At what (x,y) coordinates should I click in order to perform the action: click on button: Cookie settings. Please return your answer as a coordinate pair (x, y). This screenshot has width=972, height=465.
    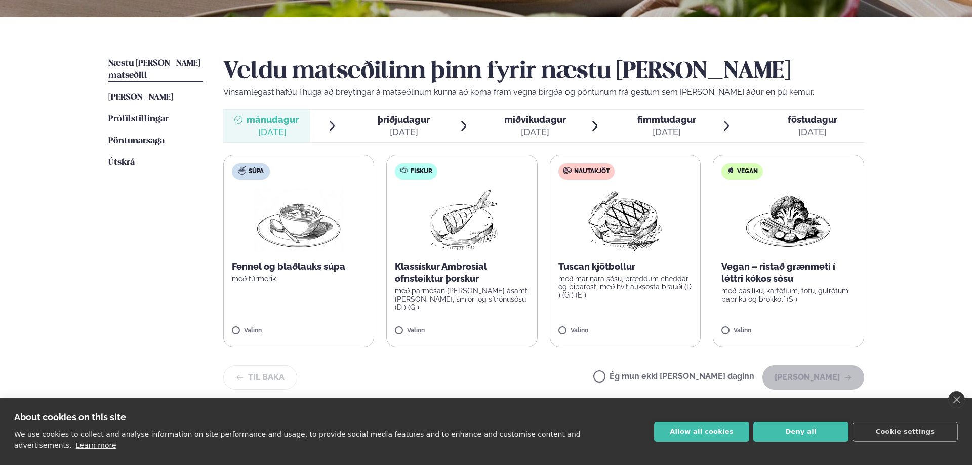
    Looking at the image, I should click on (905, 432).